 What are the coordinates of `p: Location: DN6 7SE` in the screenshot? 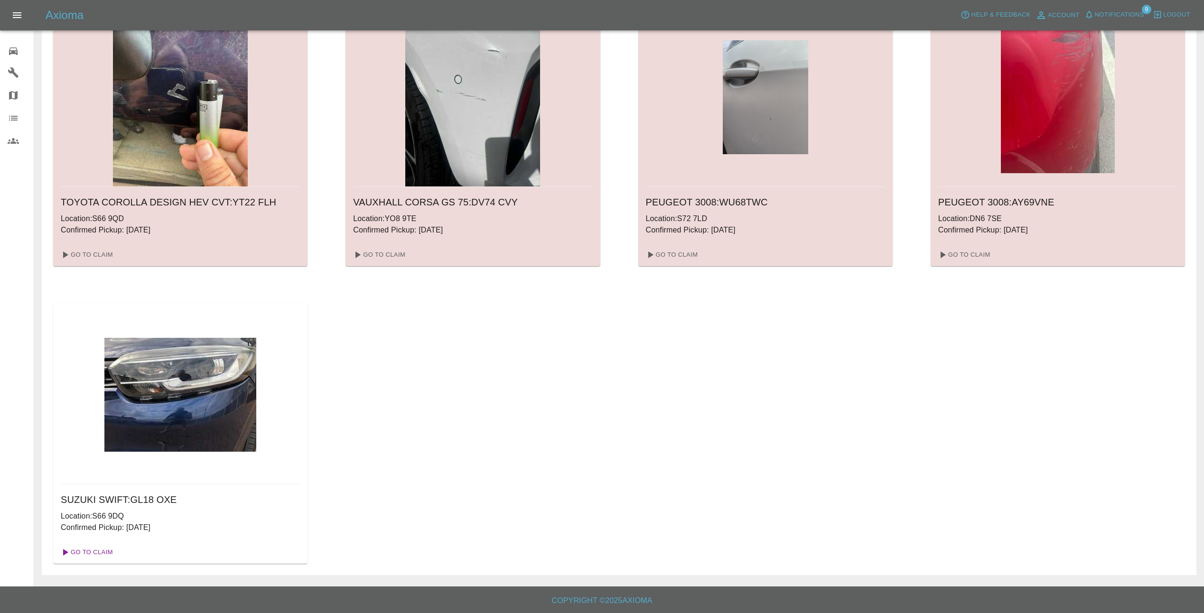 It's located at (1058, 219).